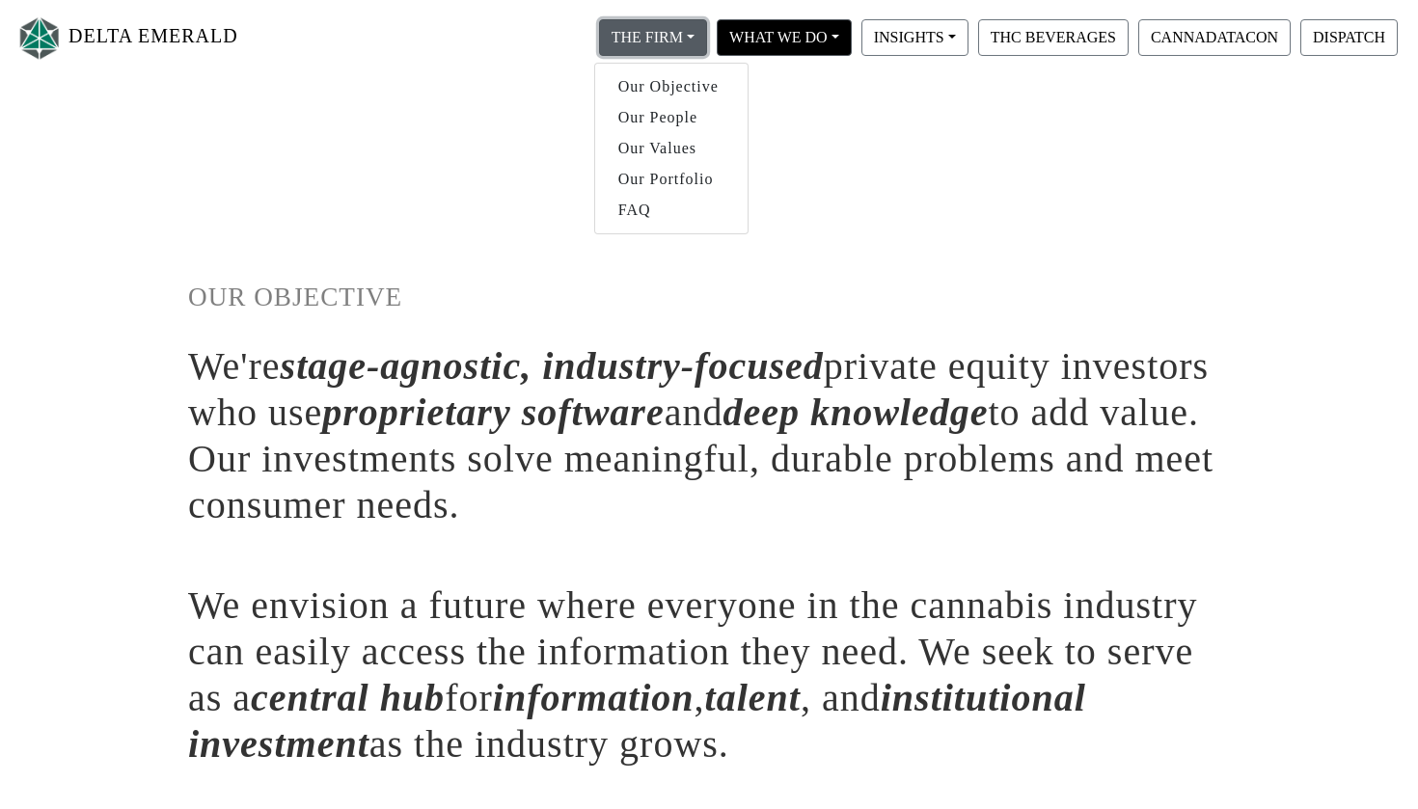  What do you see at coordinates (784, 38) in the screenshot?
I see `button: WHAT WE DO` at bounding box center [784, 38].